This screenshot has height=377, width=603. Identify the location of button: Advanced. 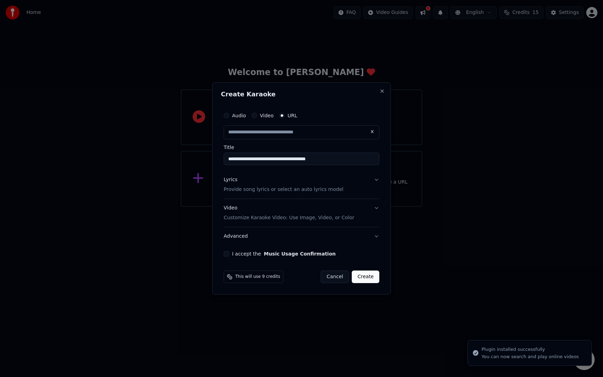
(301, 236).